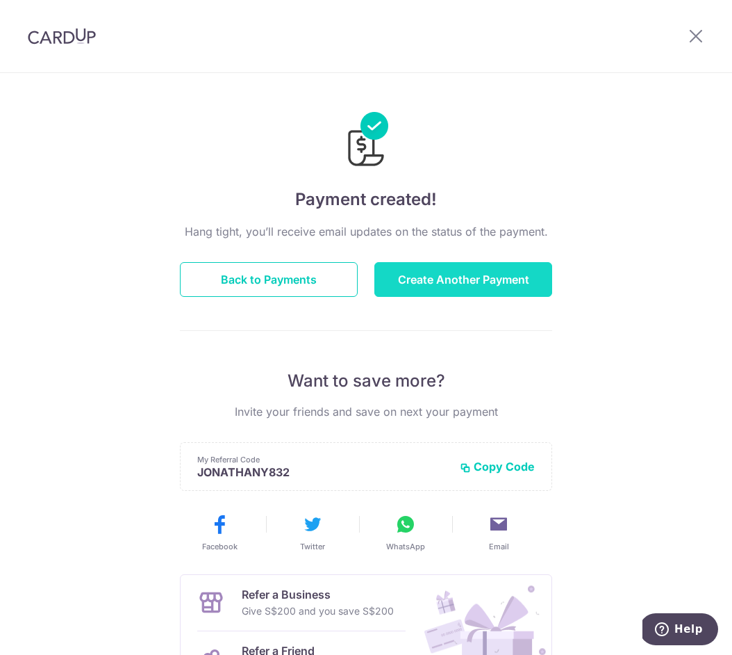 This screenshot has width=732, height=655. What do you see at coordinates (464, 279) in the screenshot?
I see `button: Create Another Payment` at bounding box center [464, 279].